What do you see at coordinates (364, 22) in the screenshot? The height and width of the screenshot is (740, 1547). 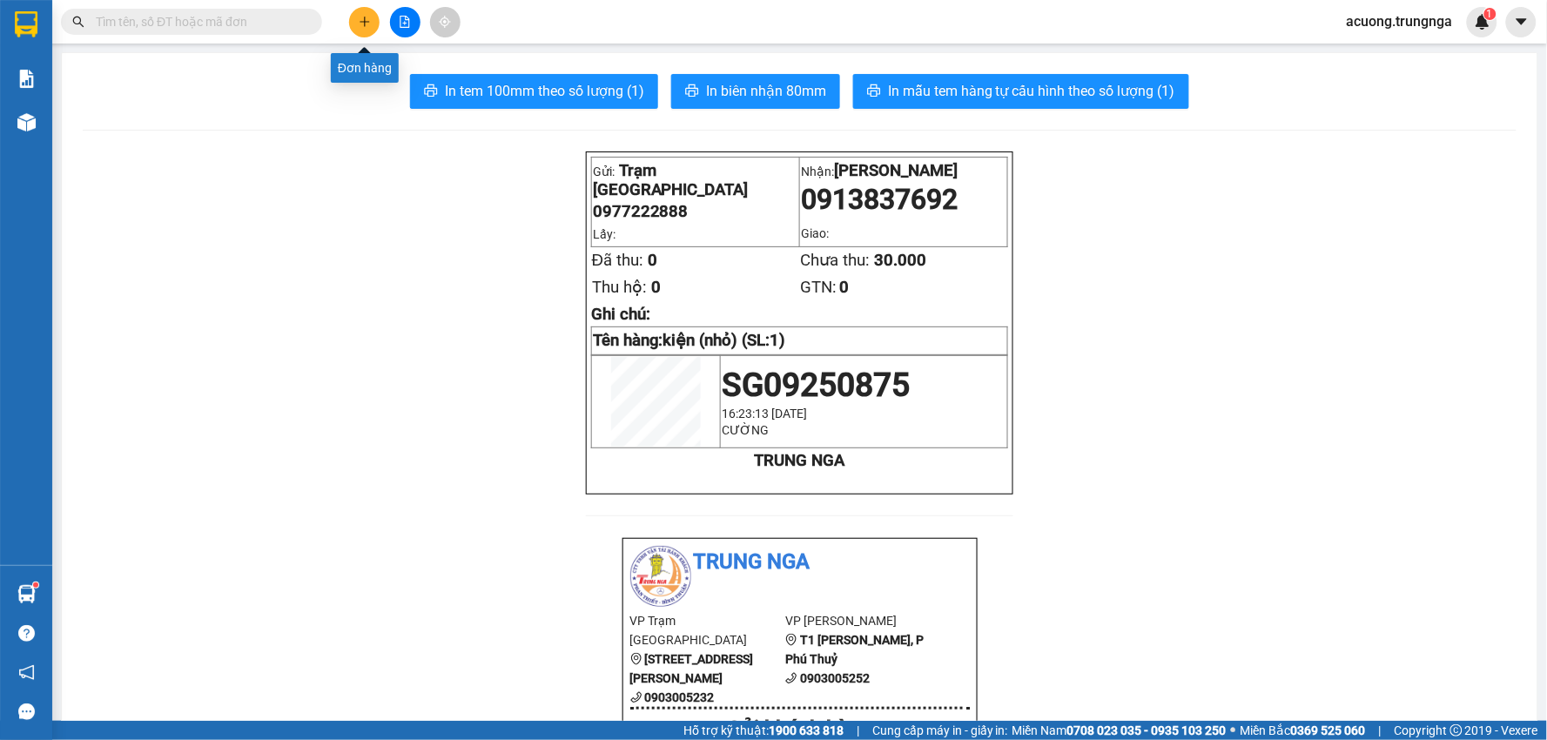 I see `button: plus` at bounding box center [364, 22].